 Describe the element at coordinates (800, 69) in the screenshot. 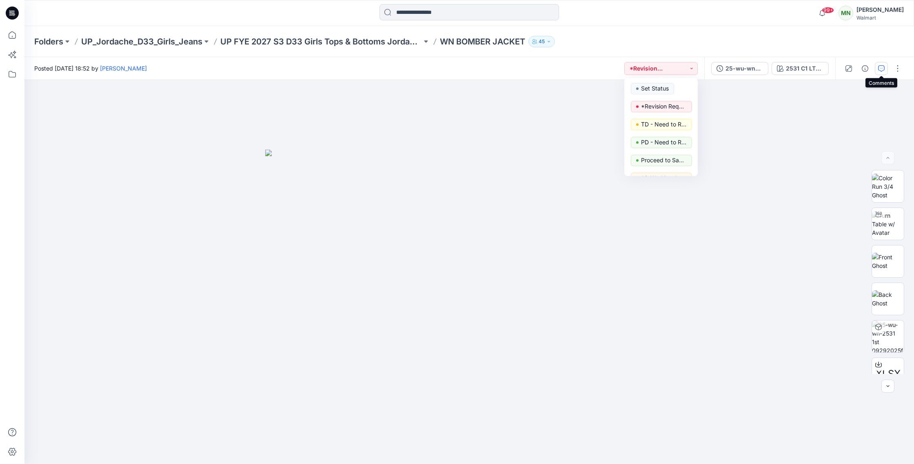

I see `button: 2531 C1 LTWS` at that location.